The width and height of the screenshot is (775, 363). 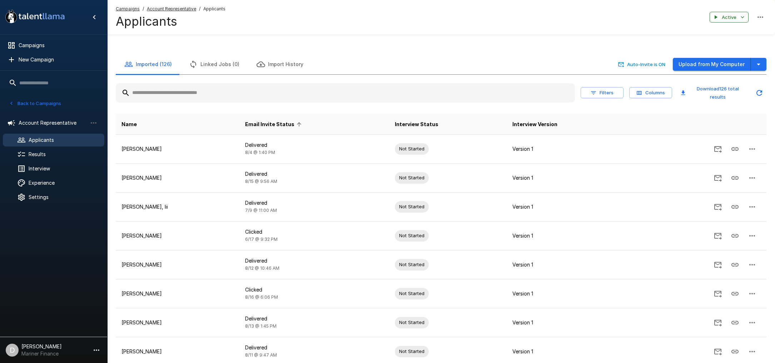 I want to click on span: 8/12 @ 10:46 AM, so click(x=262, y=268).